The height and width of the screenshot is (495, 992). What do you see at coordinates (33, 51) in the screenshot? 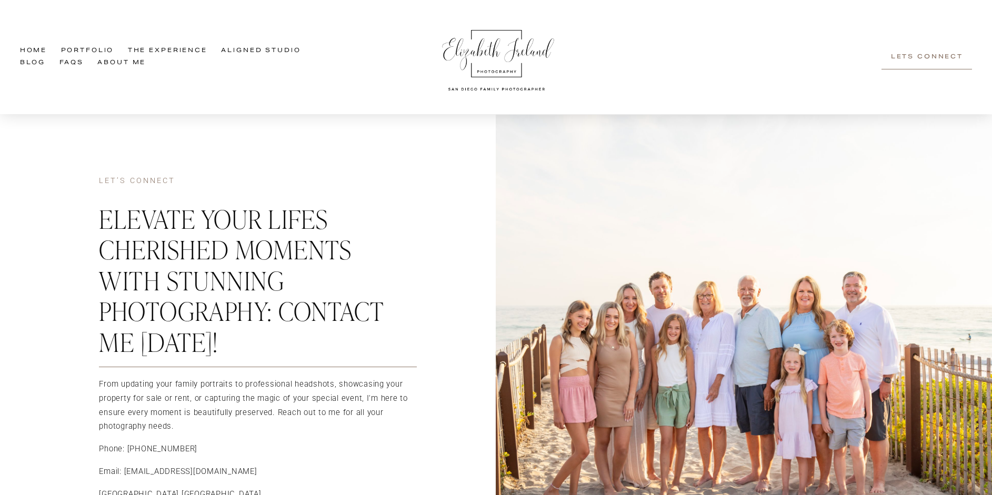
I see `a: Home` at bounding box center [33, 51].